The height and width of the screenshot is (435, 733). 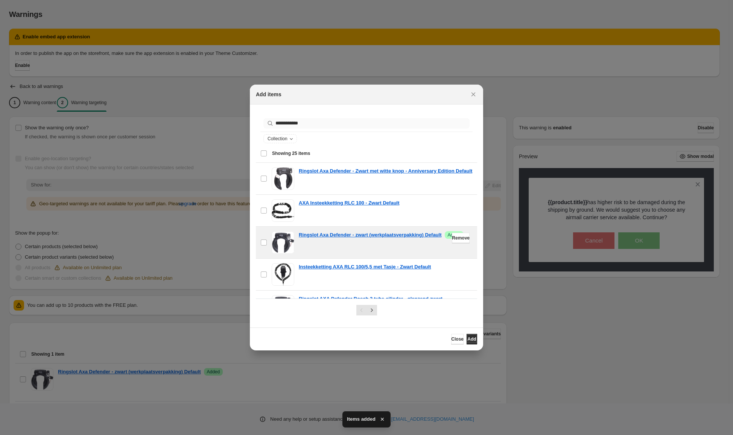 I want to click on a: Ringslot Axa Defender - Zwart met witte knop - Anniversary Edition Default, so click(x=385, y=171).